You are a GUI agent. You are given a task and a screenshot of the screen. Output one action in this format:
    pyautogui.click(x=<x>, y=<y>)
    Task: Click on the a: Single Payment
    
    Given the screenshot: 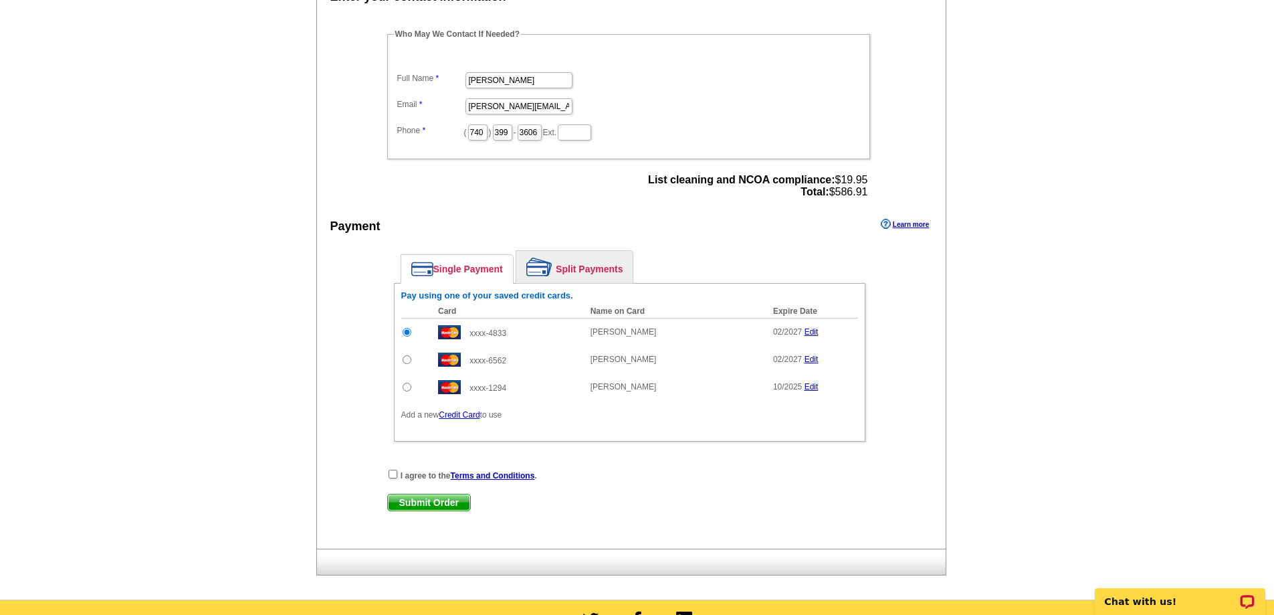 What is the action you would take?
    pyautogui.click(x=457, y=269)
    